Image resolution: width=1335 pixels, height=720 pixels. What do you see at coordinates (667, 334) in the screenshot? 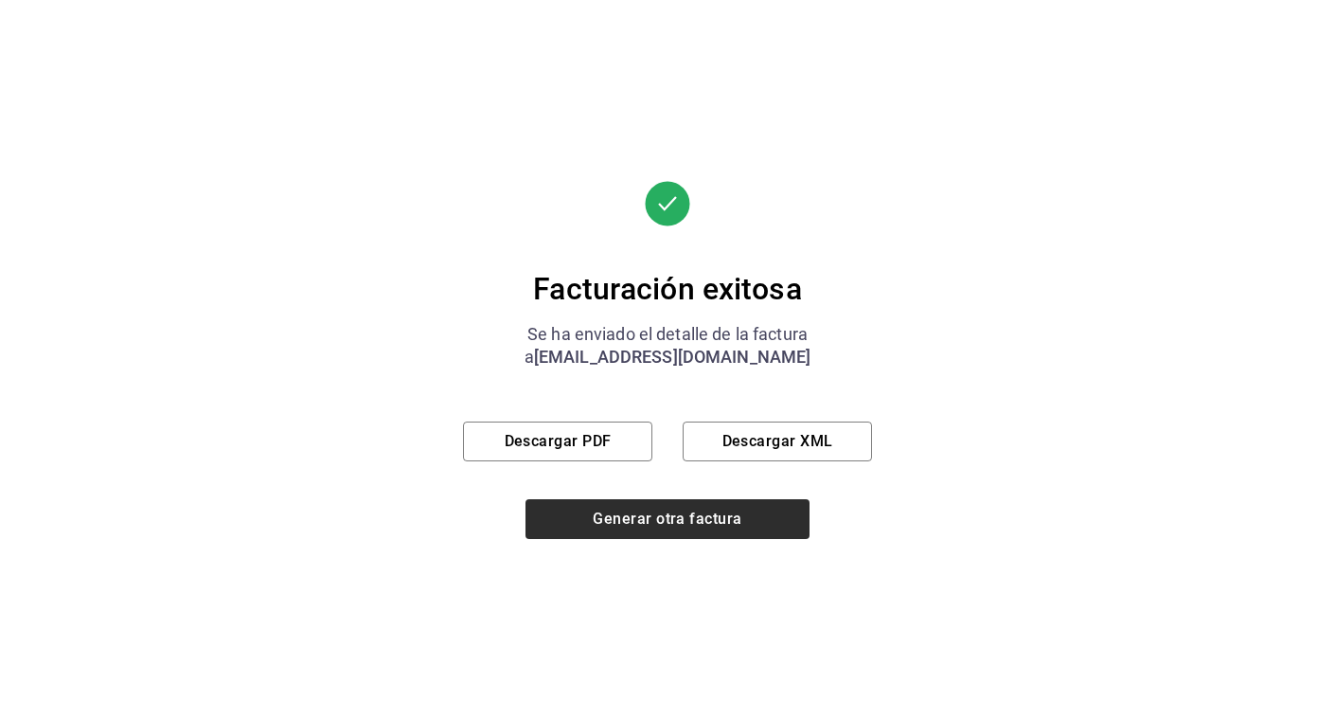
I see `div: Se ha enviado el detalle de la factura` at bounding box center [667, 334].